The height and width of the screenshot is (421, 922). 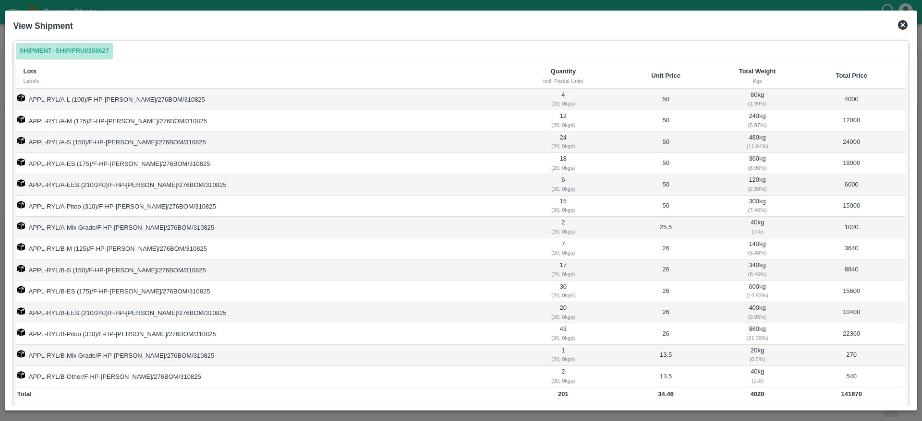 What do you see at coordinates (563, 81) in the screenshot?
I see `div: incl. Partial Units` at bounding box center [563, 81].